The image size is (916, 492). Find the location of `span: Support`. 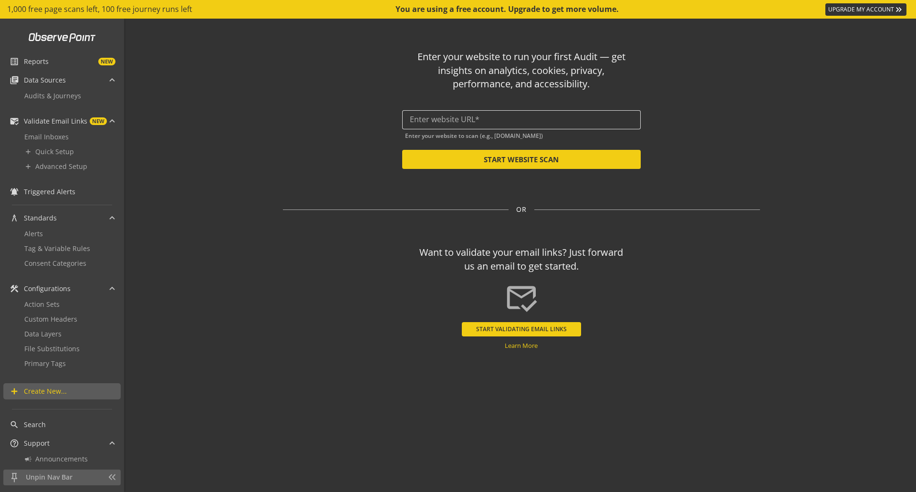

span: Support is located at coordinates (37, 443).